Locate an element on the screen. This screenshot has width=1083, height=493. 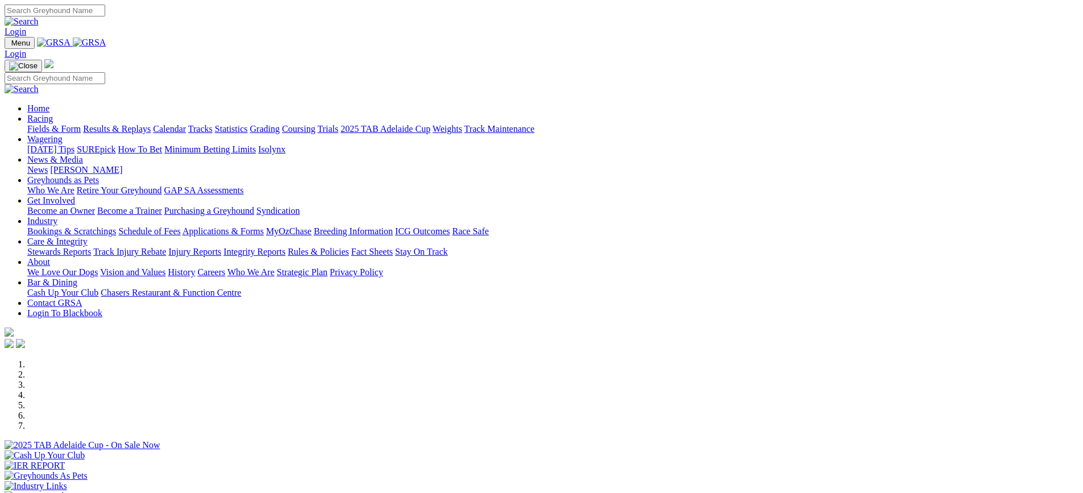
span: Menu is located at coordinates (20, 43).